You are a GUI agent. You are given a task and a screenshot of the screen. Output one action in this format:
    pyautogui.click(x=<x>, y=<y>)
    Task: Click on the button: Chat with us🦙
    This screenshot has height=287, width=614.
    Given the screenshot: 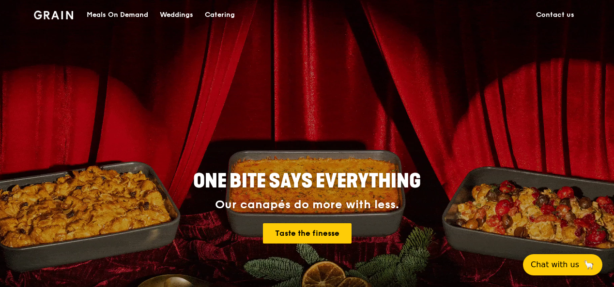 What is the action you would take?
    pyautogui.click(x=562, y=265)
    